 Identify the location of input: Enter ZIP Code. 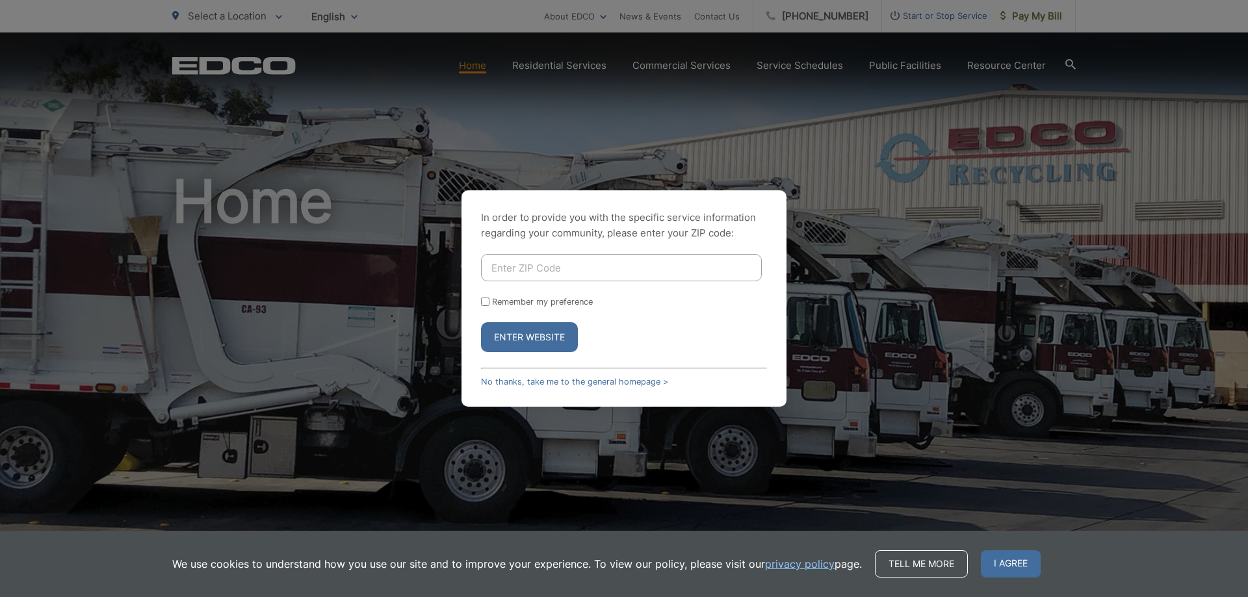
(622, 268).